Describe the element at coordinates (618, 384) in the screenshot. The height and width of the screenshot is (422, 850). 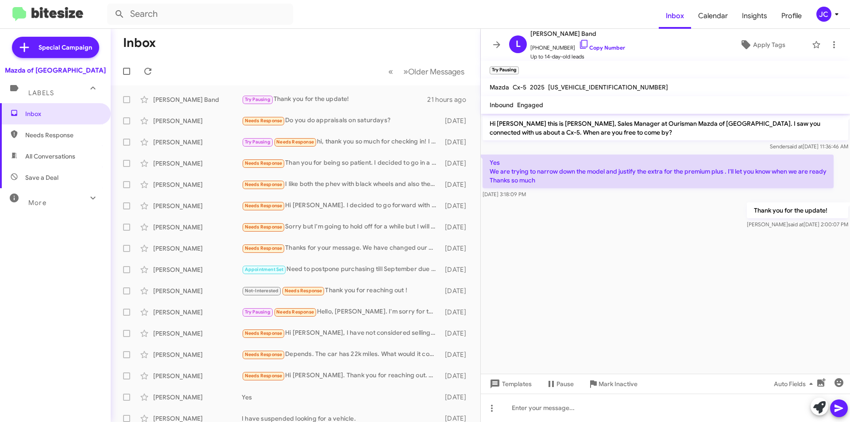
I see `span: Mark Inactive` at that location.